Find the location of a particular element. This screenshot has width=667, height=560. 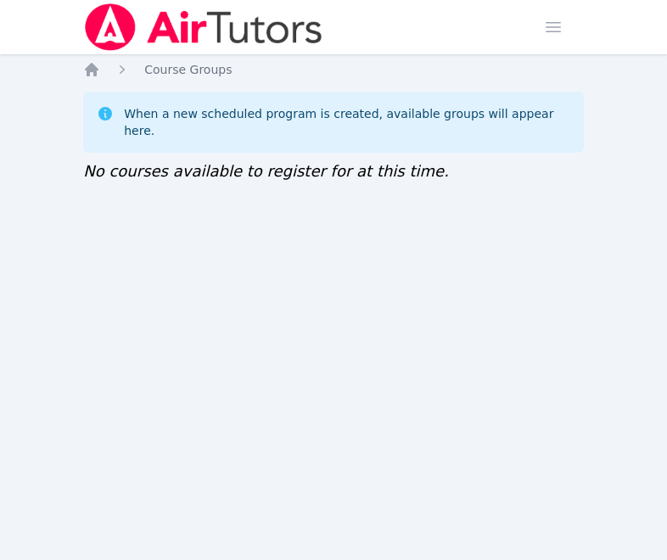

span: Course Groups is located at coordinates (188, 70).